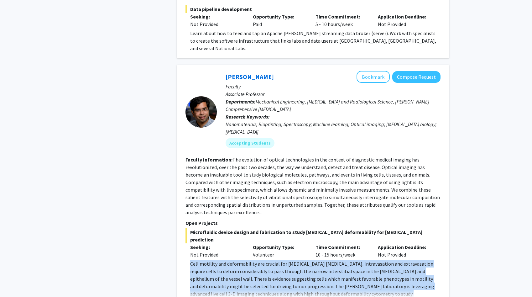 This screenshot has width=532, height=297. What do you see at coordinates (333, 86) in the screenshot?
I see `p: Faculty` at bounding box center [333, 86].